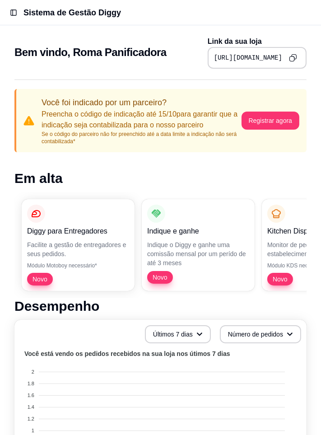 This screenshot has width=321, height=435. What do you see at coordinates (31, 419) in the screenshot?
I see `tspan: 1.2` at bounding box center [31, 419].